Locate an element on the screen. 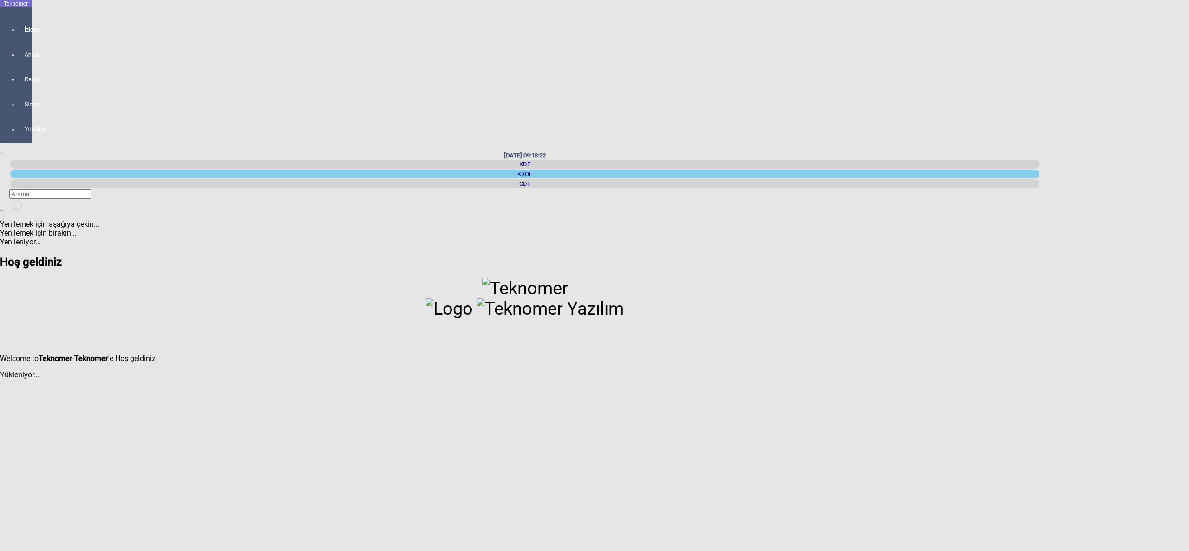 This screenshot has width=1189, height=551. div: CDF is located at coordinates (525, 184).